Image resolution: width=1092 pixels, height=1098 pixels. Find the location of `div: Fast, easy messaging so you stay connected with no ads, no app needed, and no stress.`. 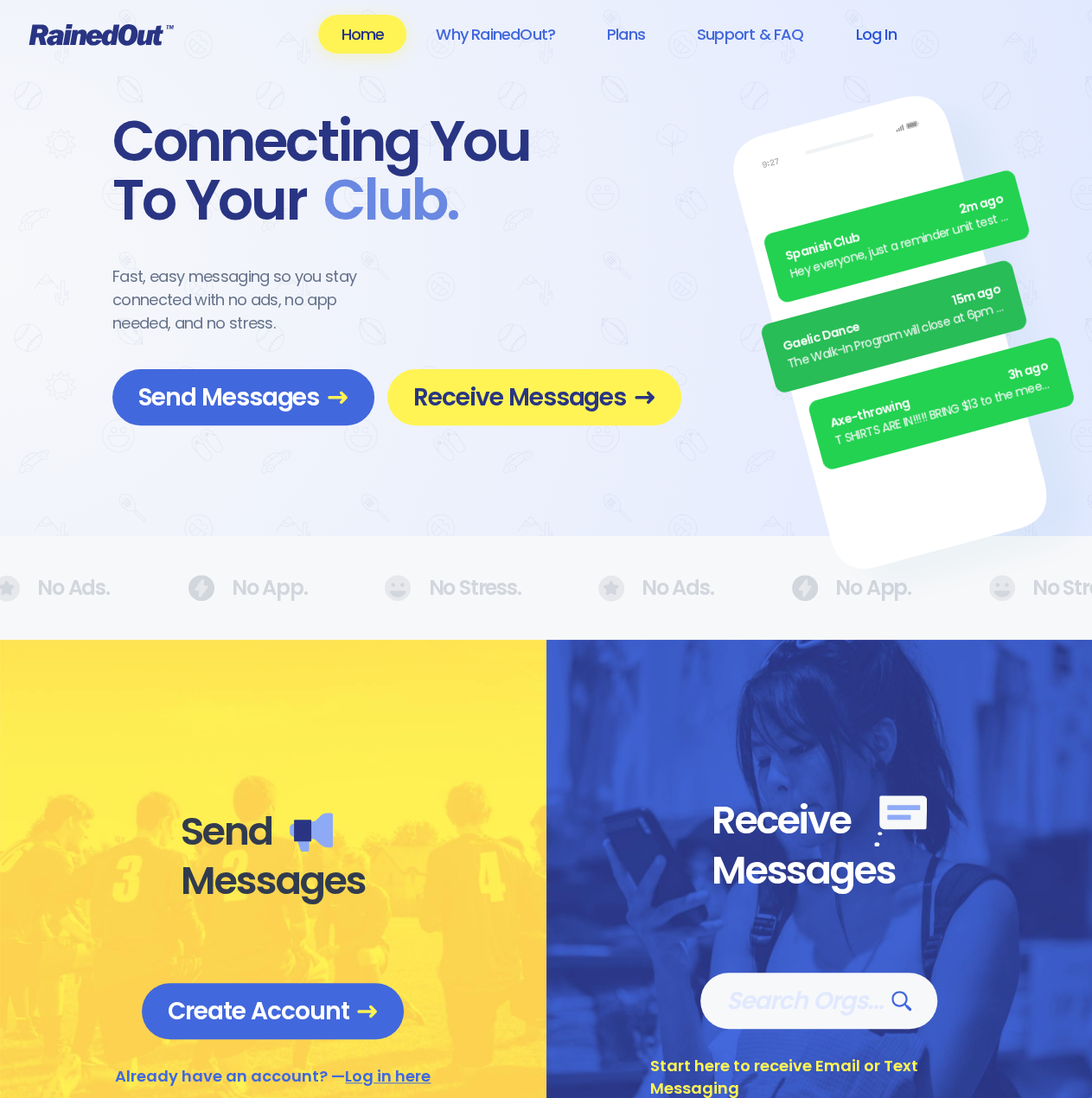

div: Fast, easy messaging so you stay connected with no ads, no app needed, and no stress. is located at coordinates (251, 300).